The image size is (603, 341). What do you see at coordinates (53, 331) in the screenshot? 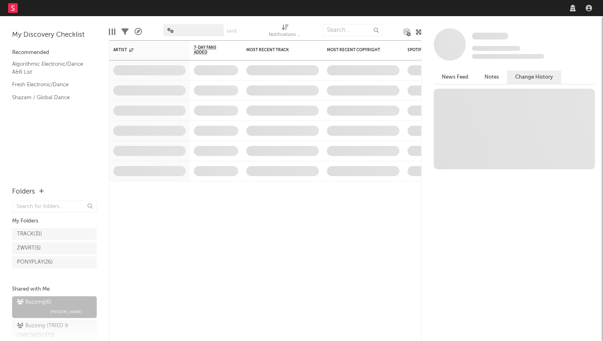
I see `div: Buzzing (TRIED & CHECKED) ( 372 )` at bounding box center [53, 331].